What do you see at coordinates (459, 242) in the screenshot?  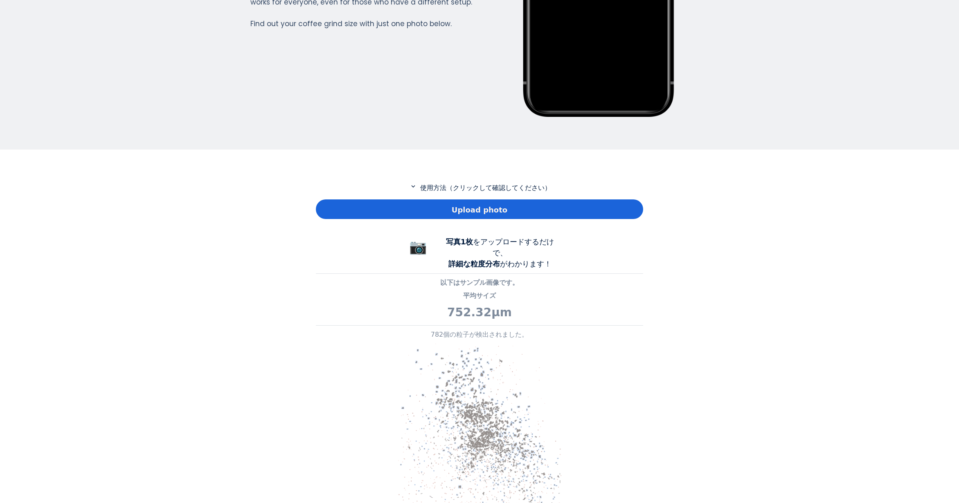 I see `b: 写真1枚` at bounding box center [459, 242].